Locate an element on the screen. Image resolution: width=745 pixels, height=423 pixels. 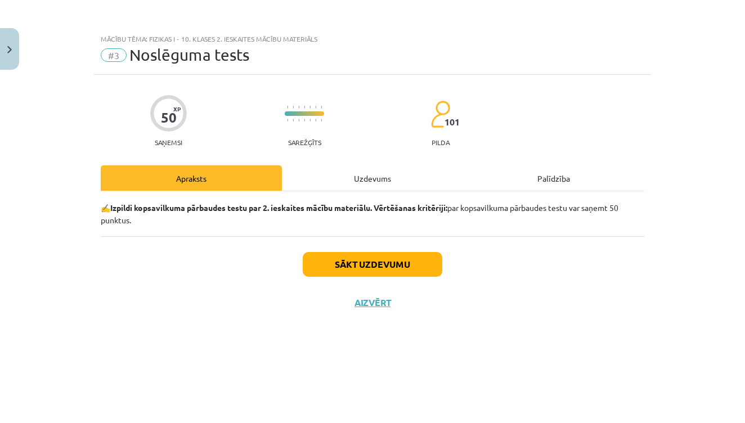
p: pilda is located at coordinates (441, 142).